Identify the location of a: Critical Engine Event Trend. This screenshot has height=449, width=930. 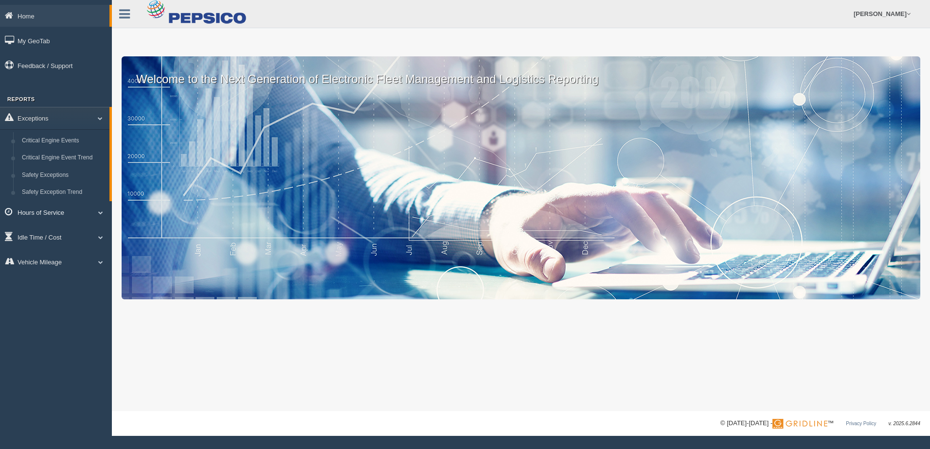
(63, 158).